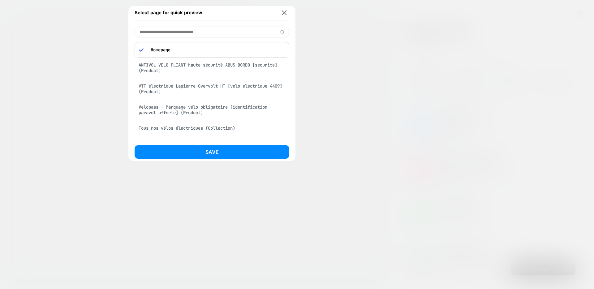 The image size is (594, 289). Describe the element at coordinates (212, 152) in the screenshot. I see `button: Save` at that location.